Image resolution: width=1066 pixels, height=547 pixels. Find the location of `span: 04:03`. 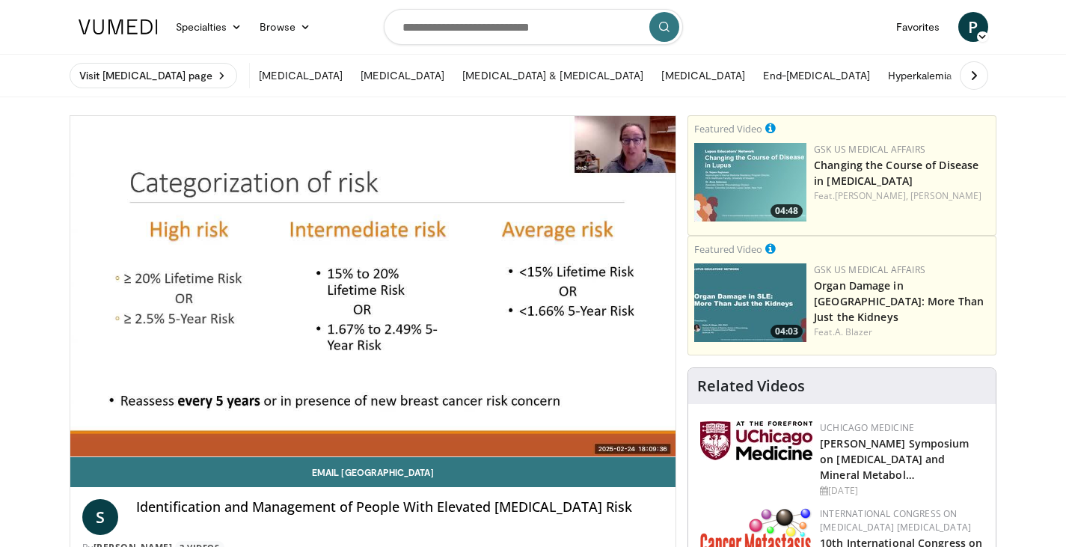

span: 04:03 is located at coordinates (786, 331).